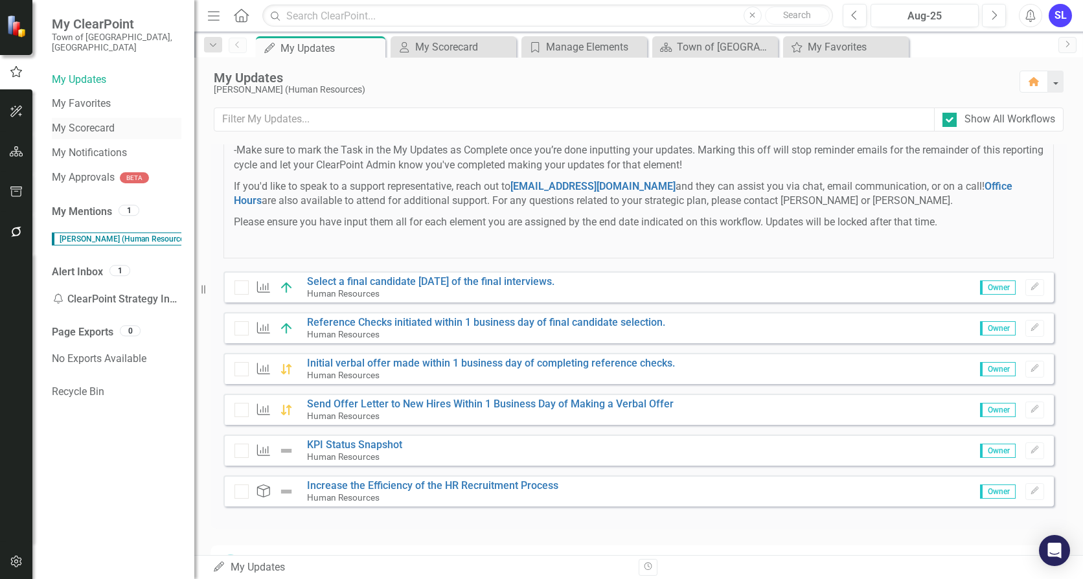 This screenshot has width=1083, height=579. What do you see at coordinates (797, 16) in the screenshot?
I see `button: Search` at bounding box center [797, 16].